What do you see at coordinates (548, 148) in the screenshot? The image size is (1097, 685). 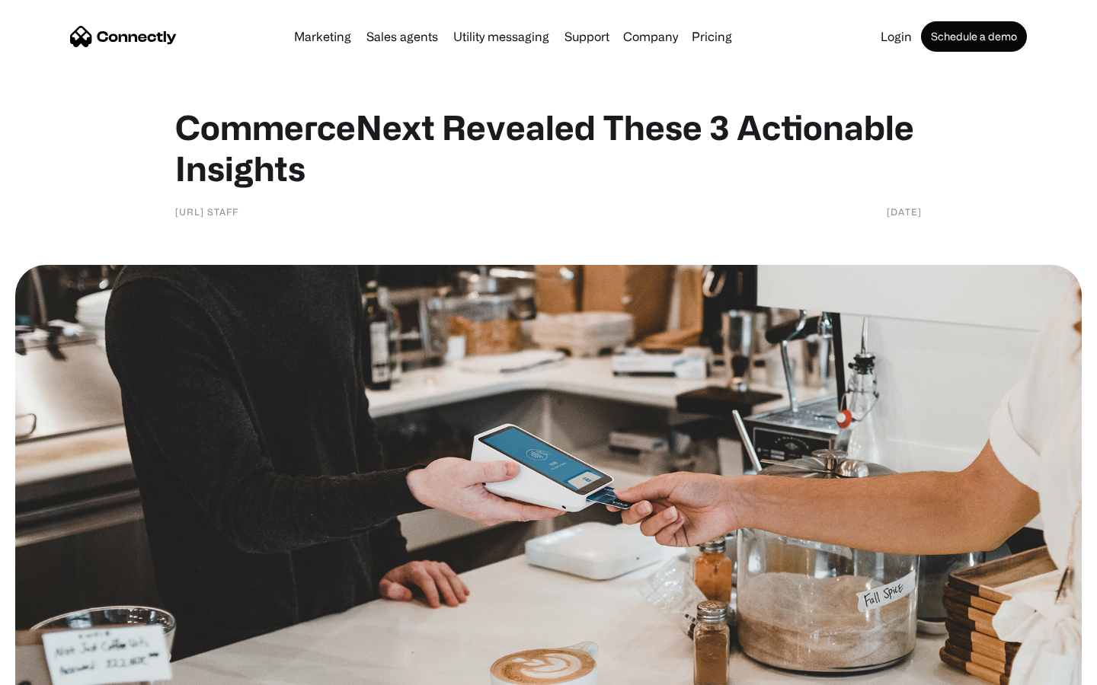 I see `h1: CommerceNext Revealed These 3 Actionable Insights` at bounding box center [548, 148].